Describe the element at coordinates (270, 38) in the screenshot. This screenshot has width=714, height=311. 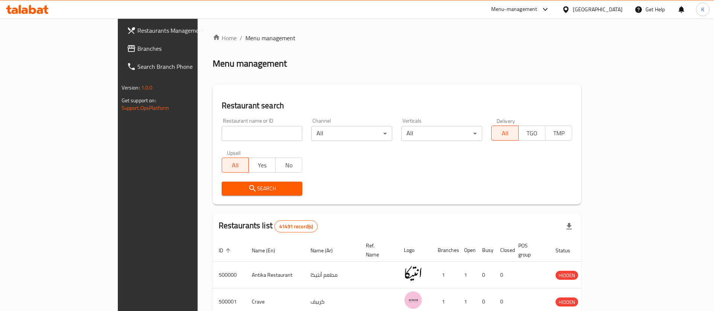
I see `span: Menu management` at that location.